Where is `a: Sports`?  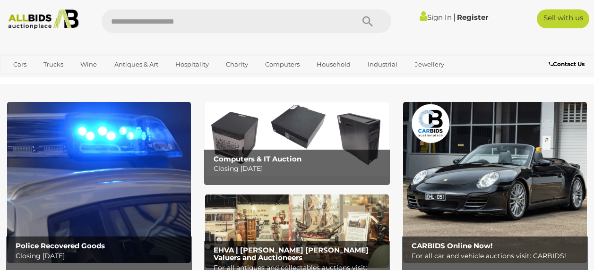 a: Sports is located at coordinates (58, 80).